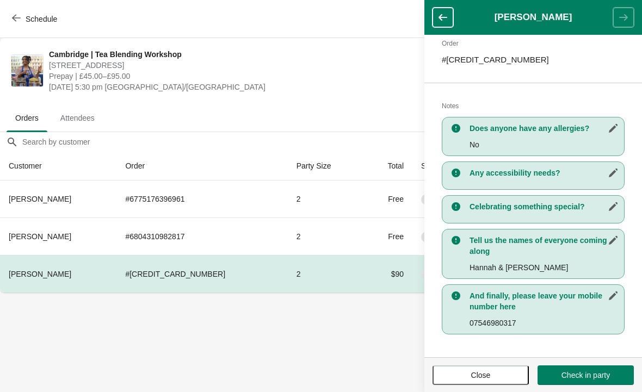  I want to click on th: Total, so click(388, 166).